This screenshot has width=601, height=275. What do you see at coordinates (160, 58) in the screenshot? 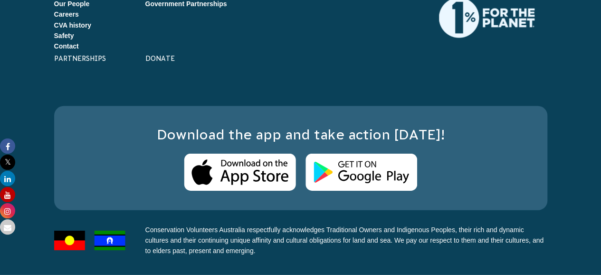
I see `a: Donate` at bounding box center [160, 58].